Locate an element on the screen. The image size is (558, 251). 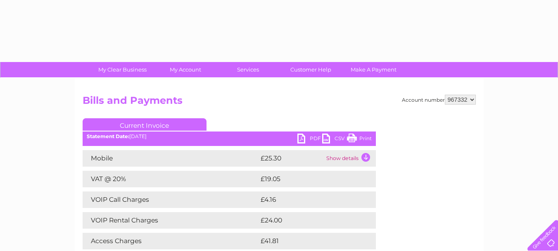
td: VOIP Rental Charges is located at coordinates (171, 220).